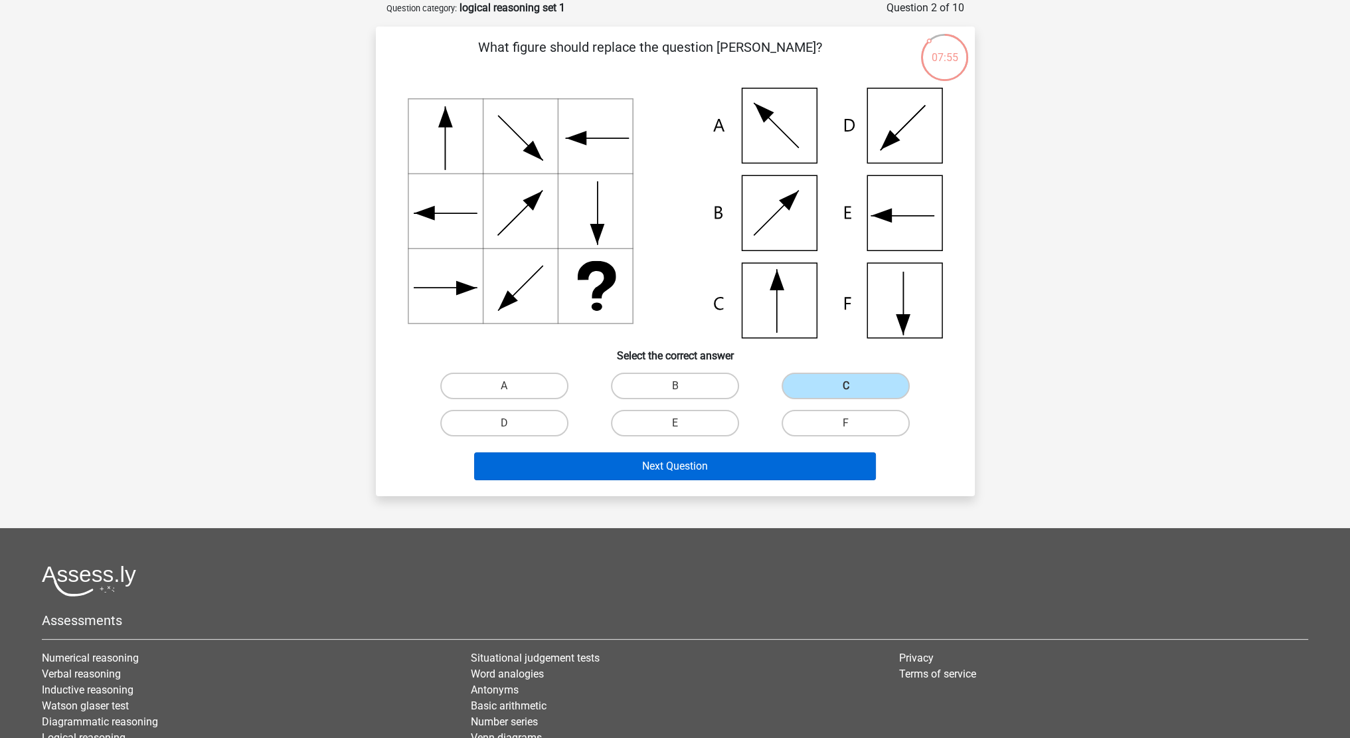 The height and width of the screenshot is (738, 1350). Describe the element at coordinates (917, 657) in the screenshot. I see `a: Privacy` at that location.